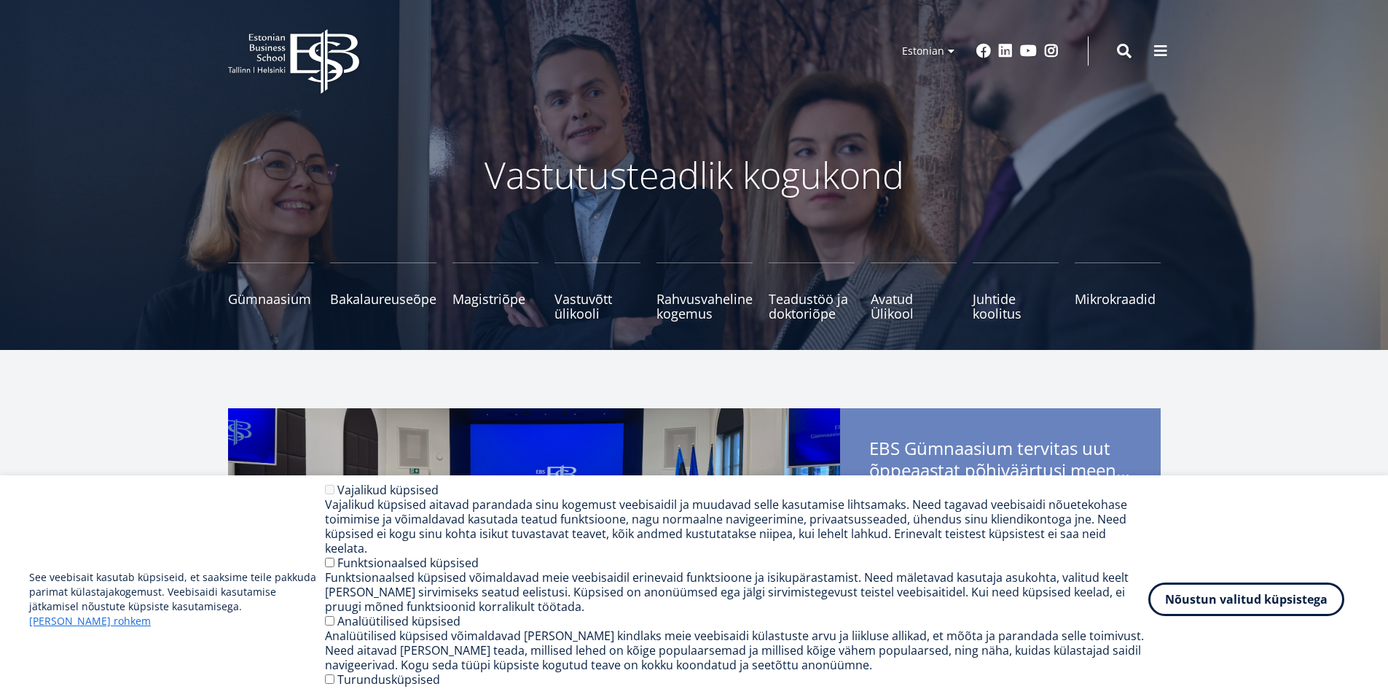 The height and width of the screenshot is (689, 1388). I want to click on a: Juhtide koolitus, so click(1016, 291).